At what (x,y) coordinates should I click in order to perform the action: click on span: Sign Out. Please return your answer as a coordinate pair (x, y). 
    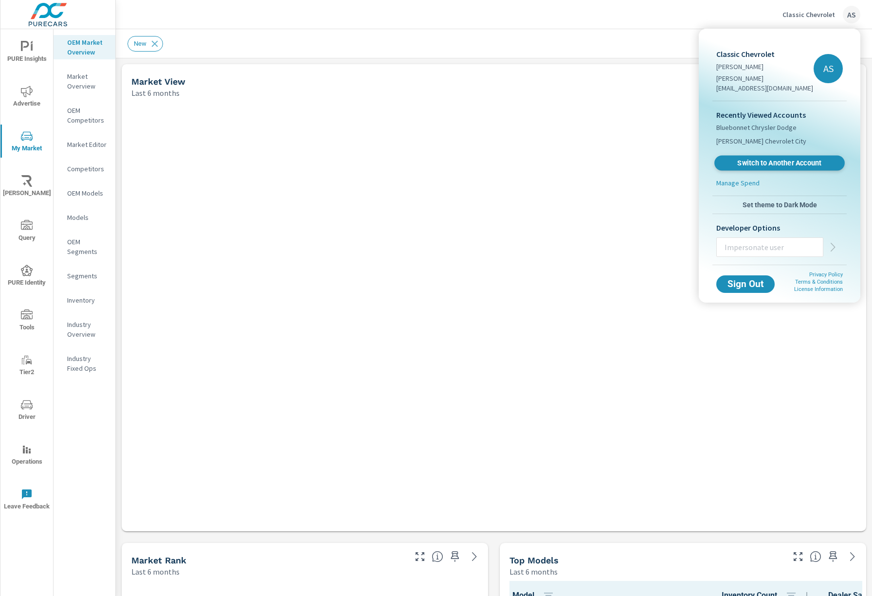
    Looking at the image, I should click on (745, 284).